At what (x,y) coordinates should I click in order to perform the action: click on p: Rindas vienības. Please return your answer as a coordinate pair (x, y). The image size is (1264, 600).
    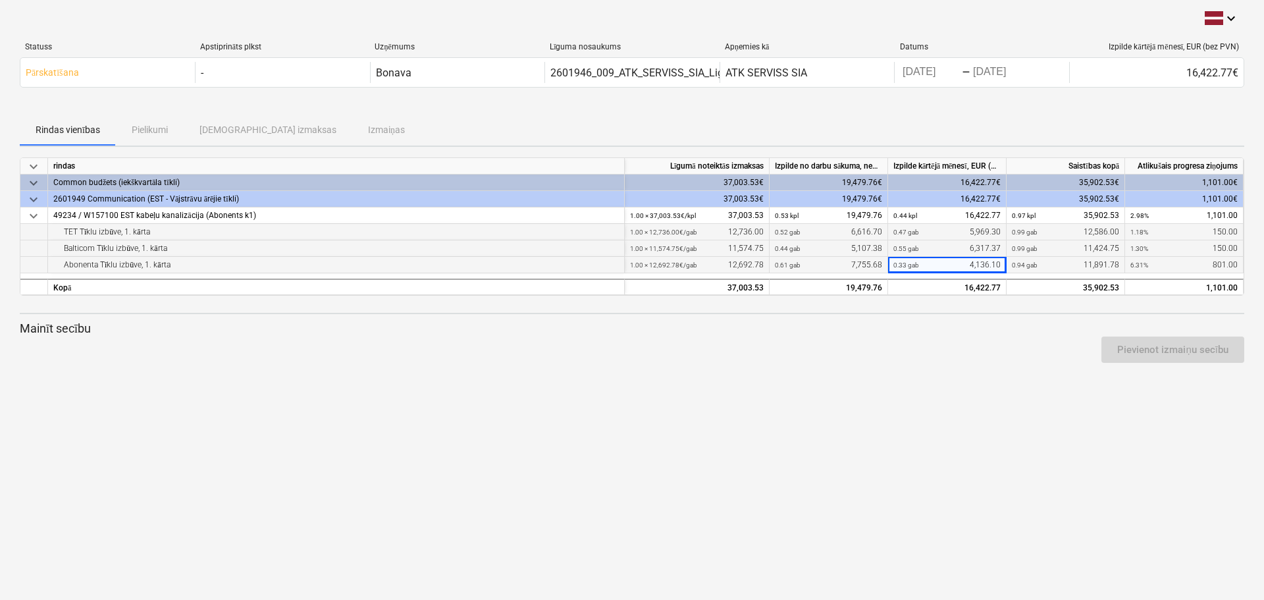
    Looking at the image, I should click on (68, 130).